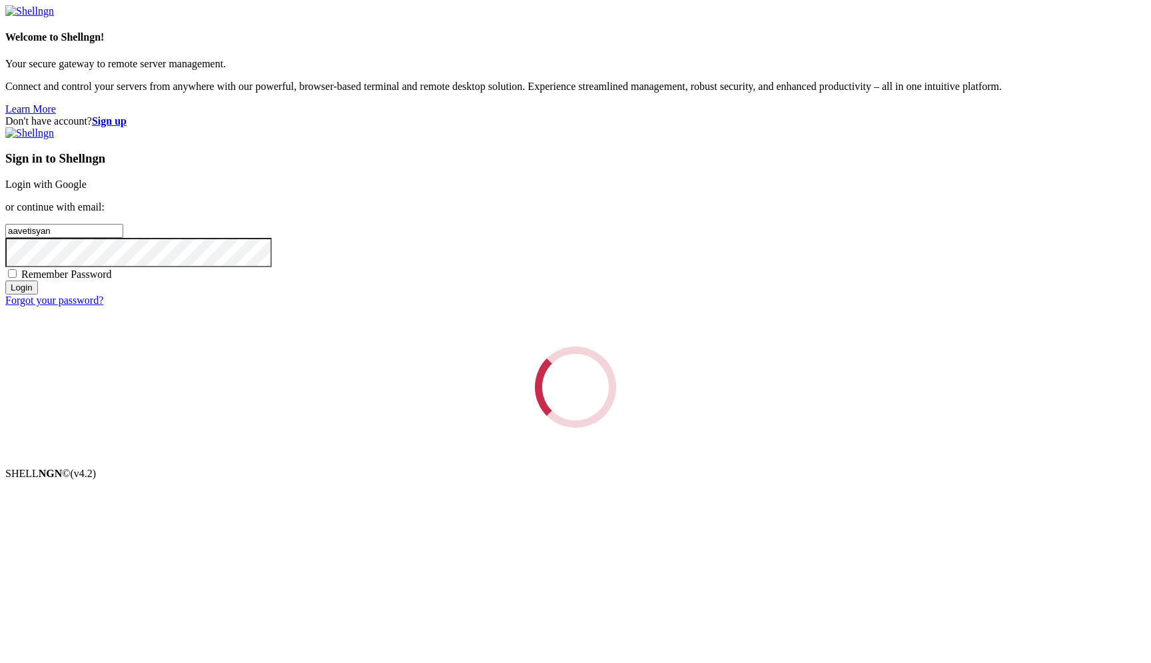 Image resolution: width=1151 pixels, height=663 pixels. Describe the element at coordinates (51, 473) in the screenshot. I see `span: SHELL ©` at that location.